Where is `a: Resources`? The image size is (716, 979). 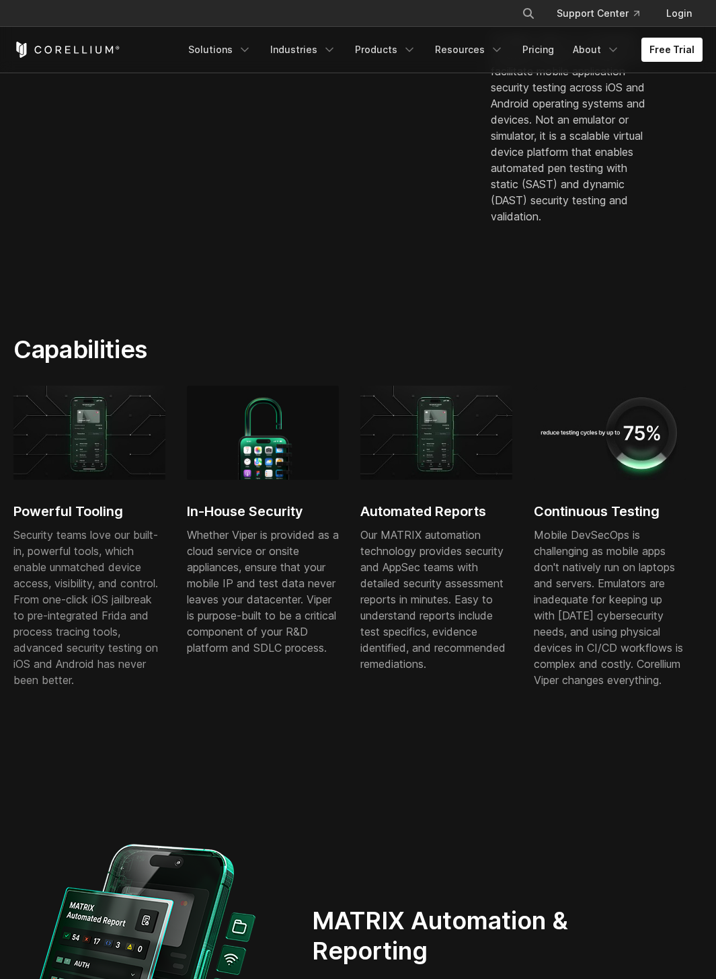
a: Resources is located at coordinates (469, 50).